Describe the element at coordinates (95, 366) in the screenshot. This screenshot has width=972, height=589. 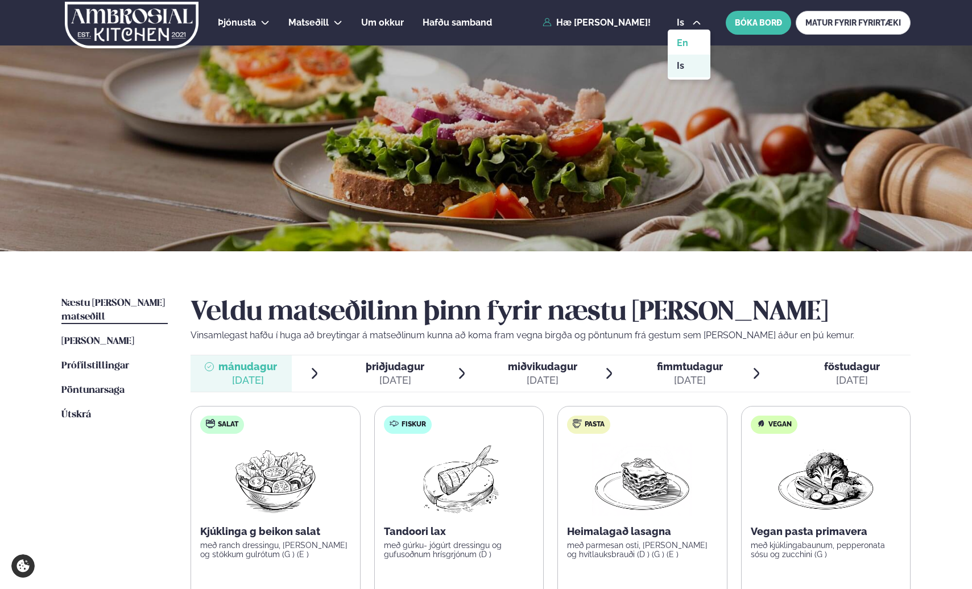
I see `a: Prófílstillingar` at that location.